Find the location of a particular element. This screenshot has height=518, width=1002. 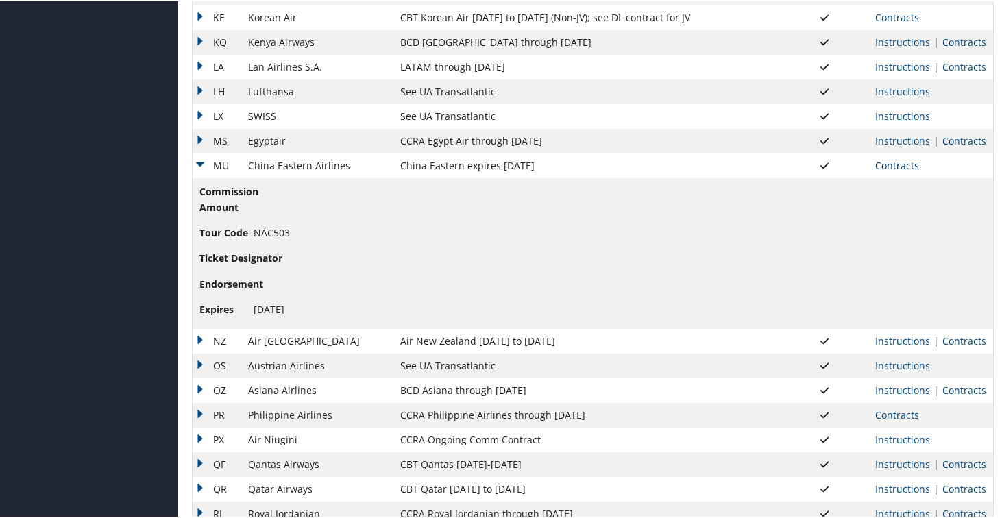

td: Philippine Airlines is located at coordinates (317, 414).